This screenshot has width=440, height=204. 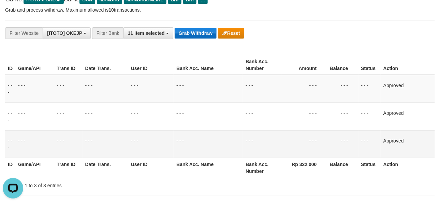 I want to click on div: Filter Website, so click(x=24, y=33).